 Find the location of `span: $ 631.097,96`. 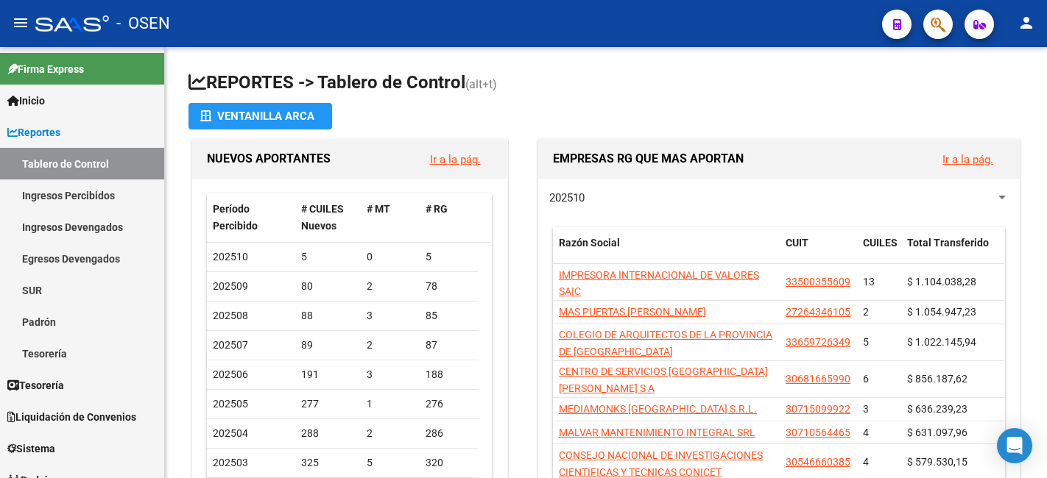

span: $ 631.097,96 is located at coordinates (937, 433).